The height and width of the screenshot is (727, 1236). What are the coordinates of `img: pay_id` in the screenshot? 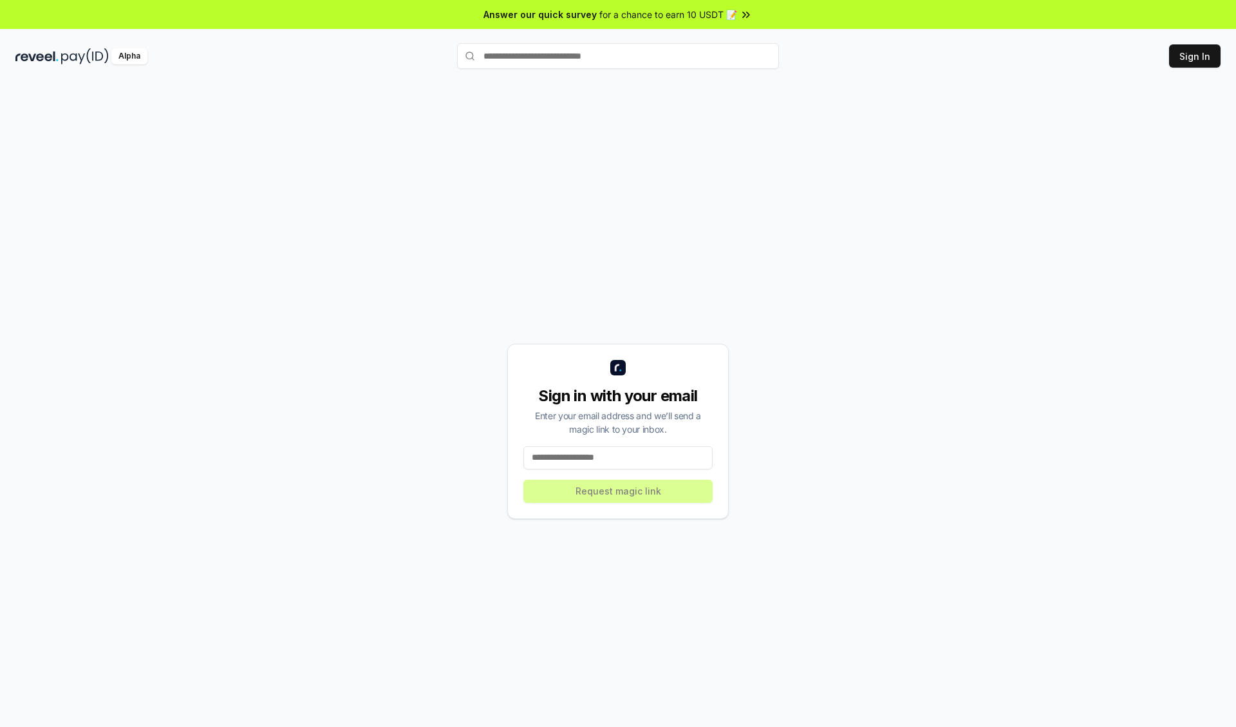 It's located at (85, 56).